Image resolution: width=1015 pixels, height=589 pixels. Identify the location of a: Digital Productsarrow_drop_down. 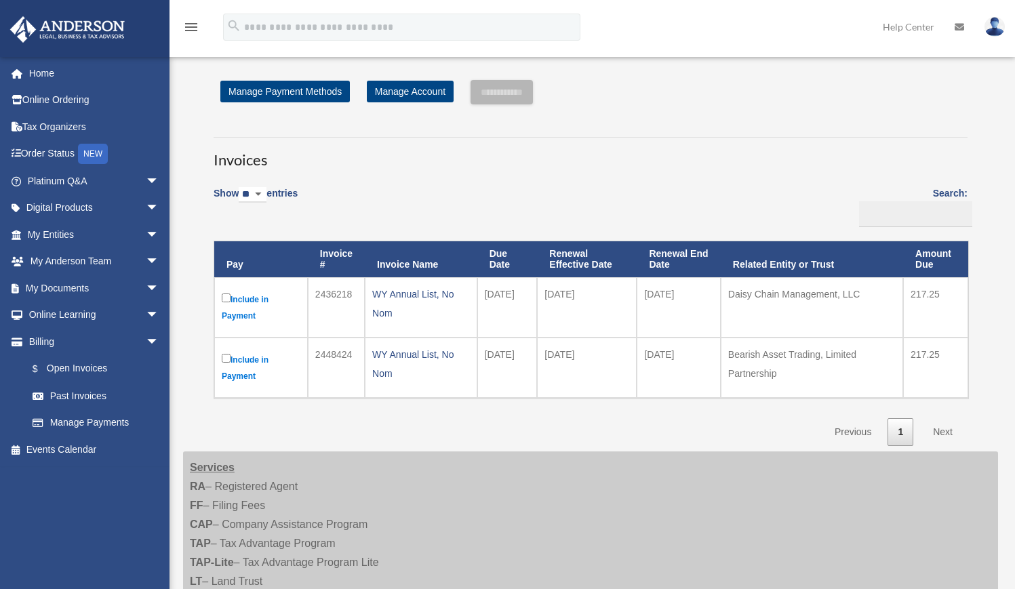
(94, 208).